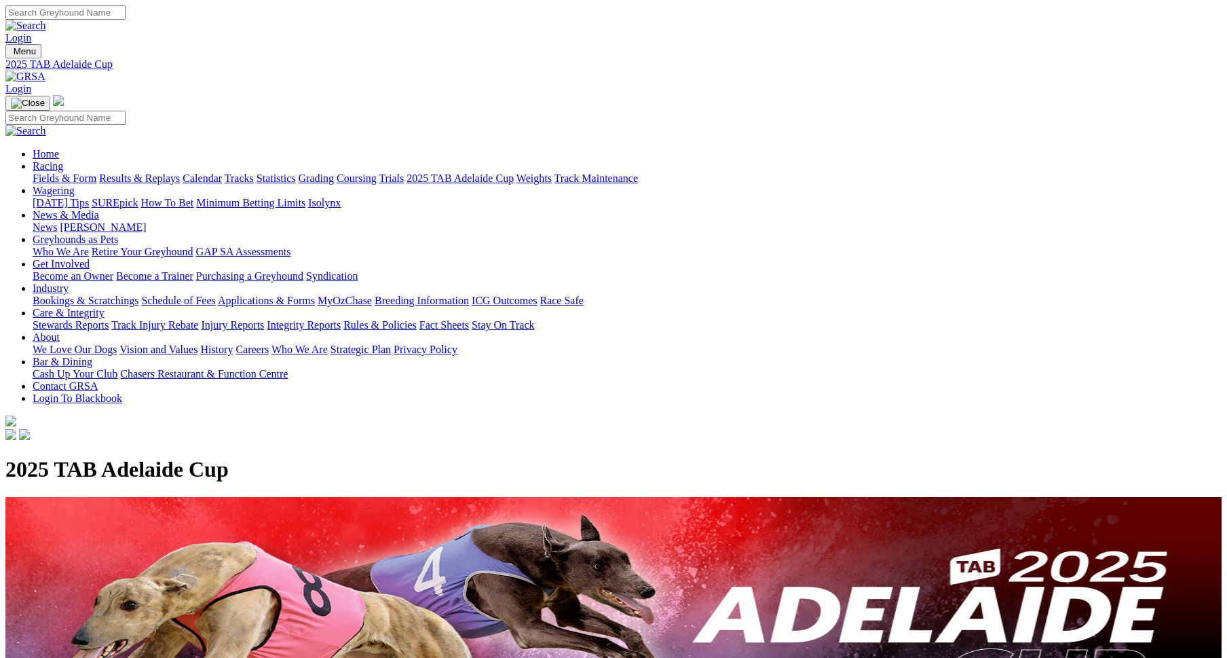 This screenshot has height=658, width=1227. I want to click on a: Track Injury Rebate, so click(155, 325).